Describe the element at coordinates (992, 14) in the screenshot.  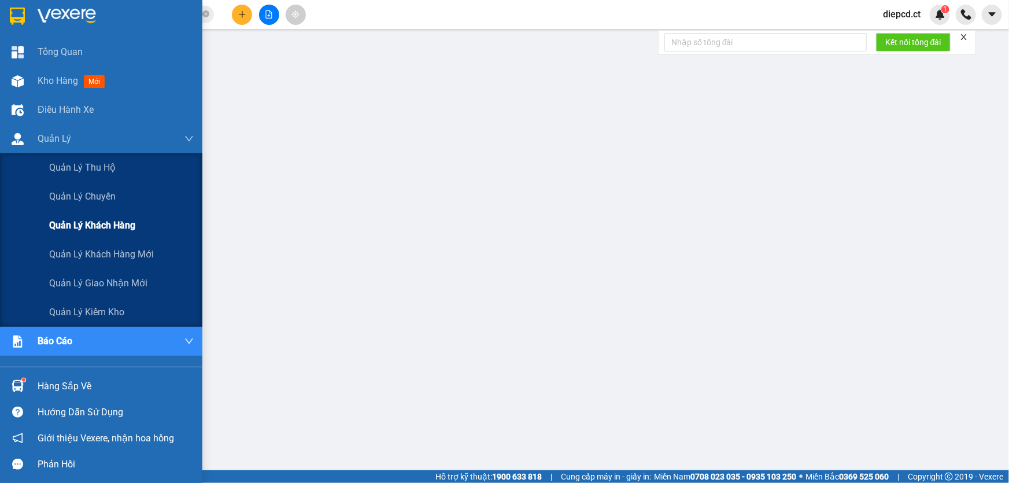
I see `button: caret-down` at that location.